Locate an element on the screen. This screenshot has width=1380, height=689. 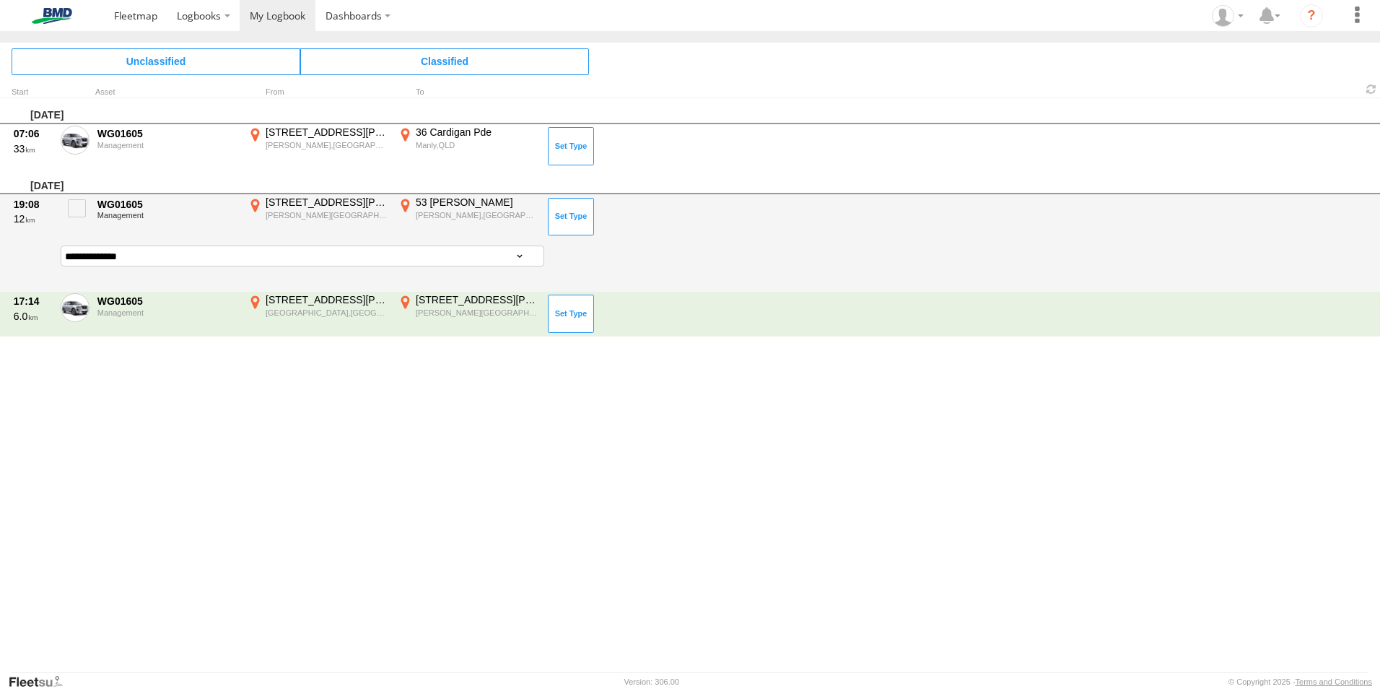
div: 07:06 is located at coordinates (33, 134).